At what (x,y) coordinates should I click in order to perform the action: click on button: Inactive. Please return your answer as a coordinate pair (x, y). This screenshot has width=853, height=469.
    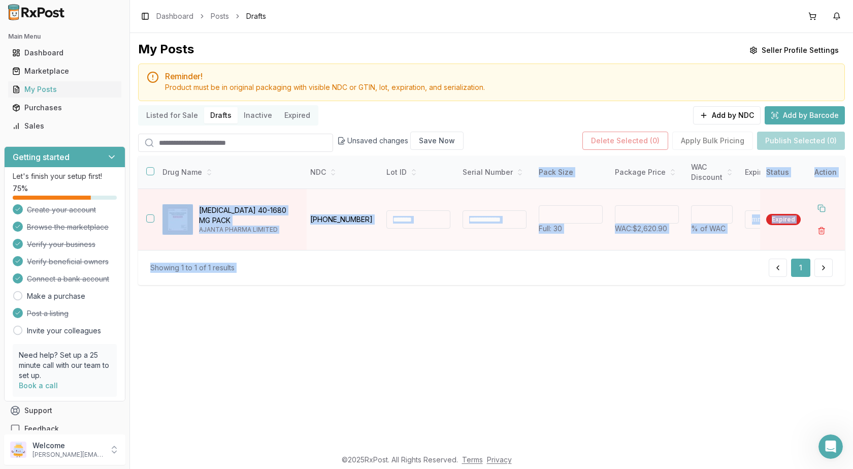
    Looking at the image, I should click on (258, 115).